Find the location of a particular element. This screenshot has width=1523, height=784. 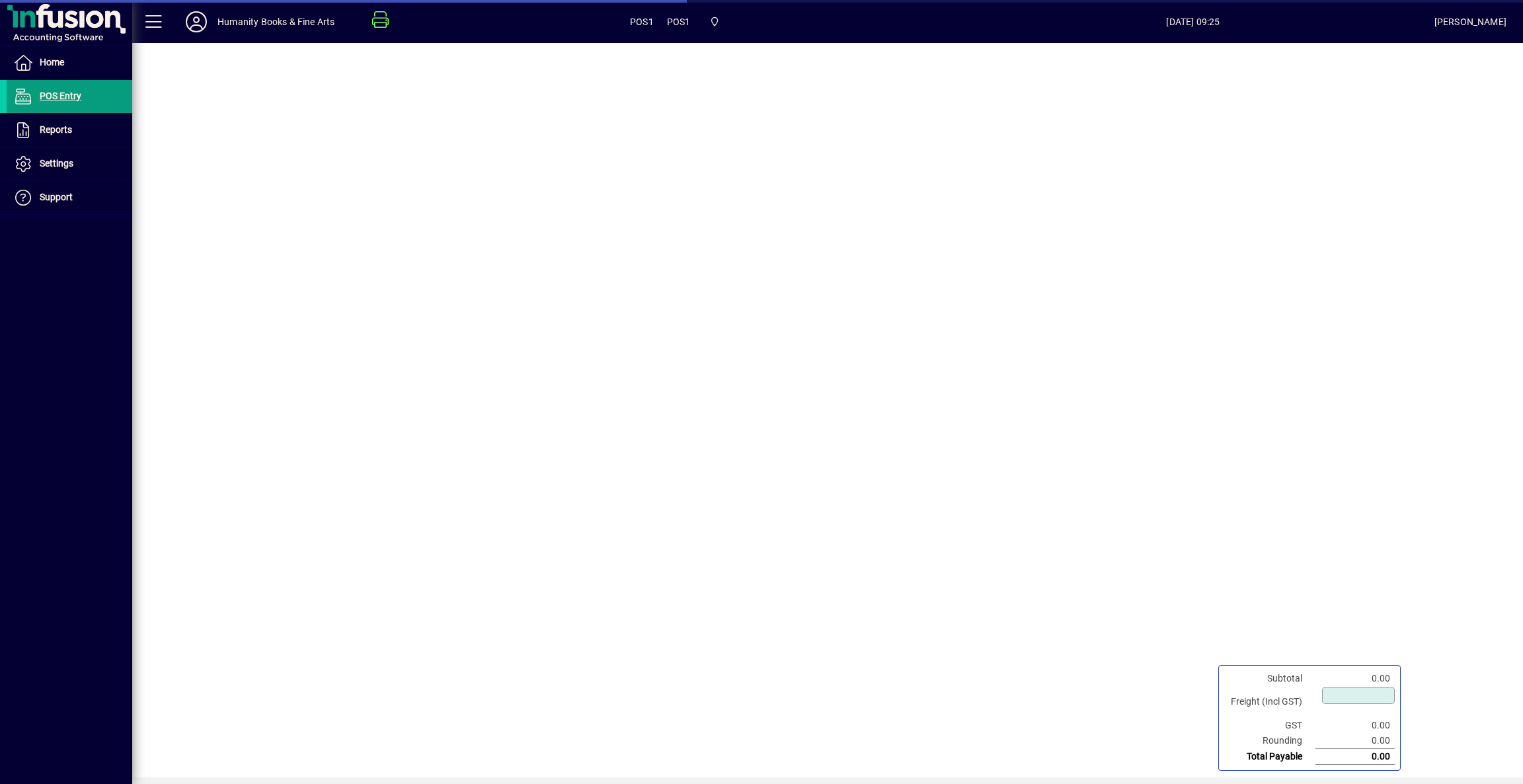

td: Freight (Incl GST) is located at coordinates (1270, 702).